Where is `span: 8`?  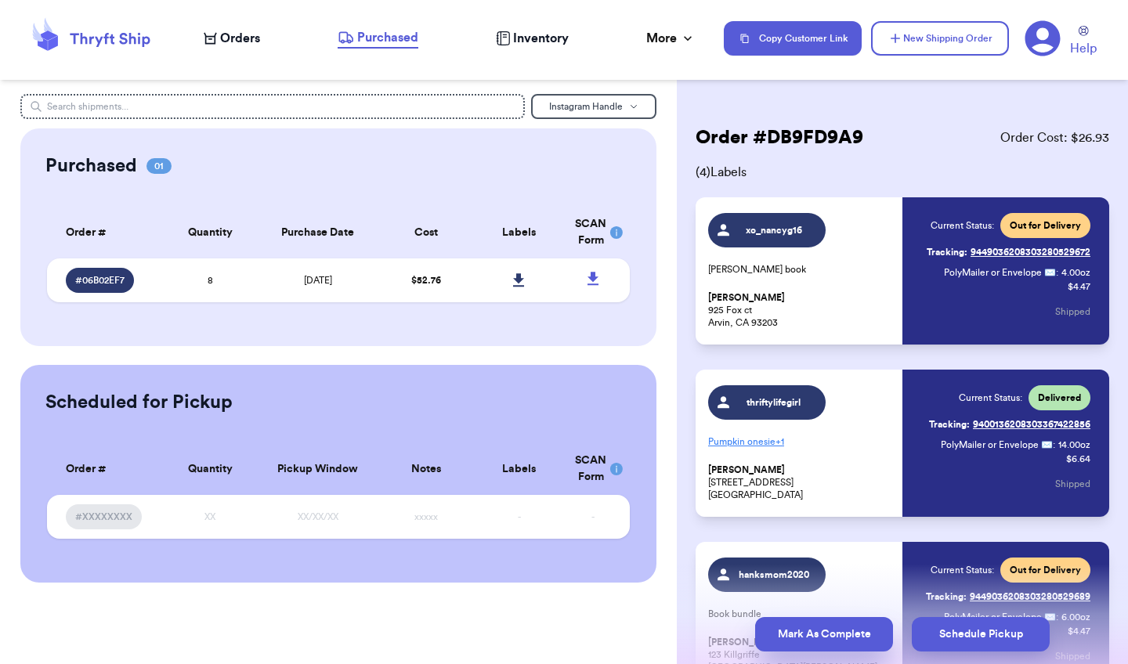 span: 8 is located at coordinates (210, 280).